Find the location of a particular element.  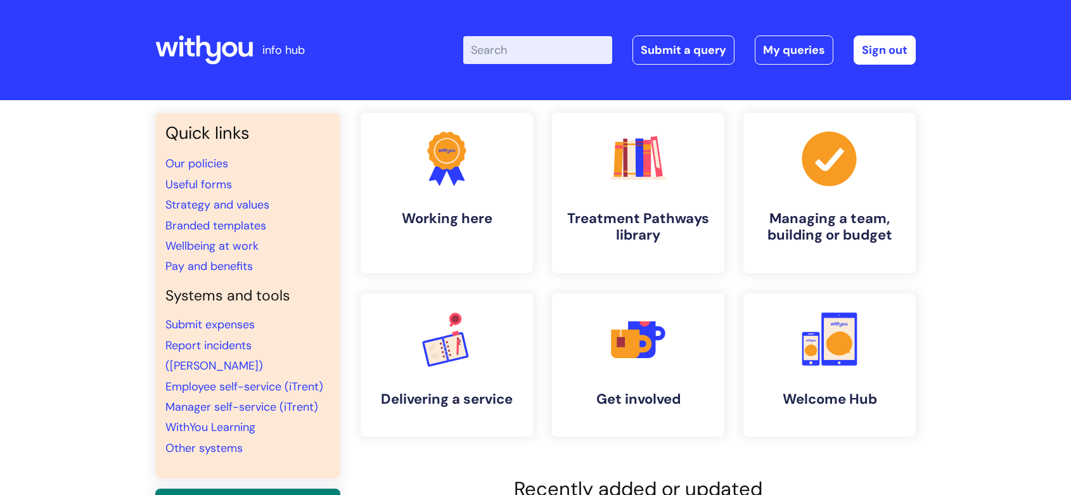

a: Strategy and values is located at coordinates (217, 205).